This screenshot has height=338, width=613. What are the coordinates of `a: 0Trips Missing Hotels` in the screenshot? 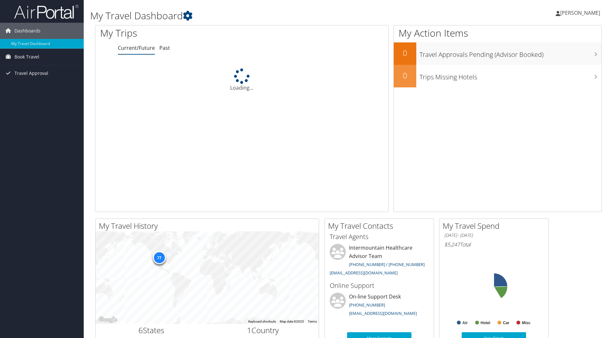 It's located at (497, 76).